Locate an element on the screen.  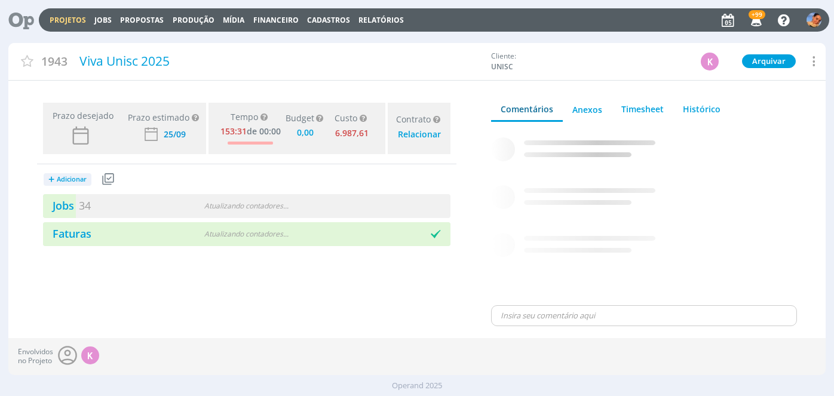
img: L is located at coordinates (814, 20).